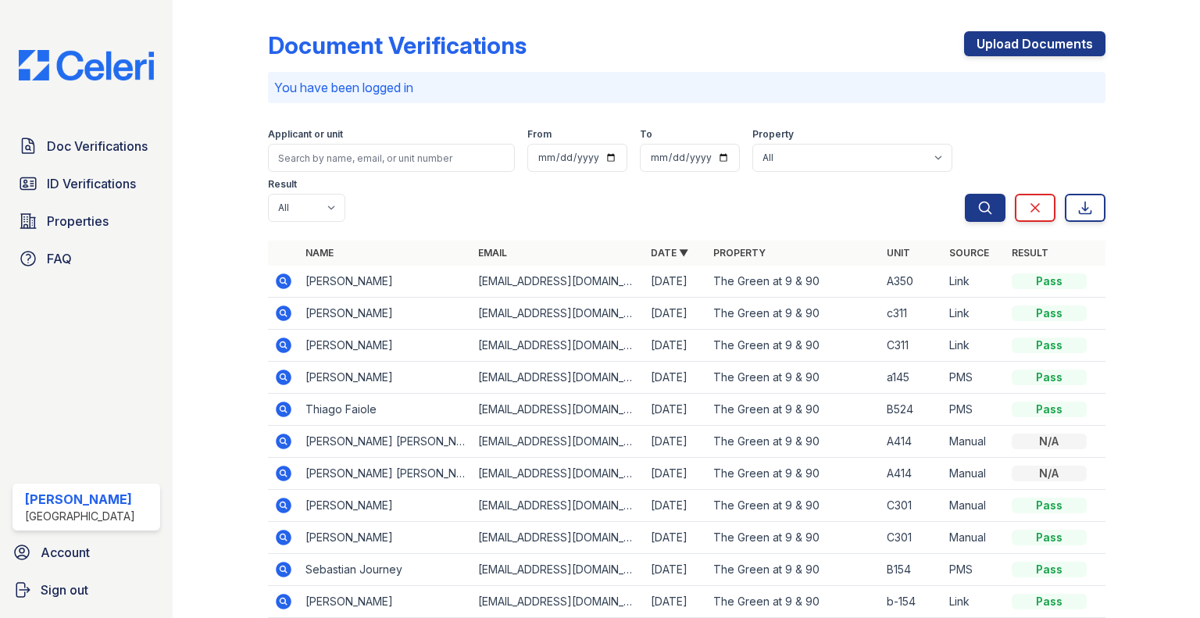 Image resolution: width=1200 pixels, height=618 pixels. I want to click on a: Date ▼, so click(670, 252).